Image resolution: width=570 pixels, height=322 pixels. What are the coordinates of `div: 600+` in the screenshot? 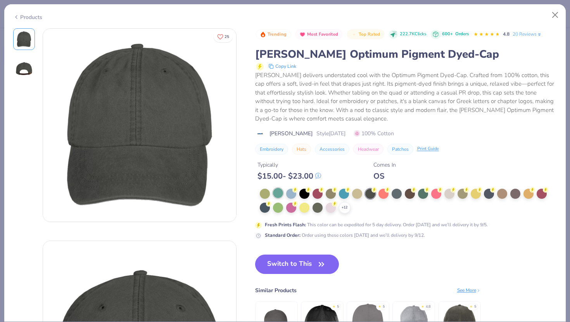 It's located at (455, 34).